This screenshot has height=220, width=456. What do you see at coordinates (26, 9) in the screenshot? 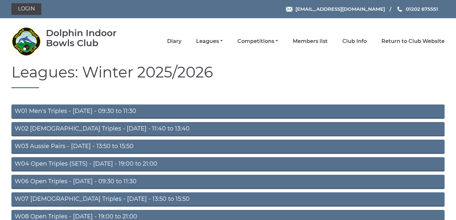
I see `a: Login` at bounding box center [26, 9].